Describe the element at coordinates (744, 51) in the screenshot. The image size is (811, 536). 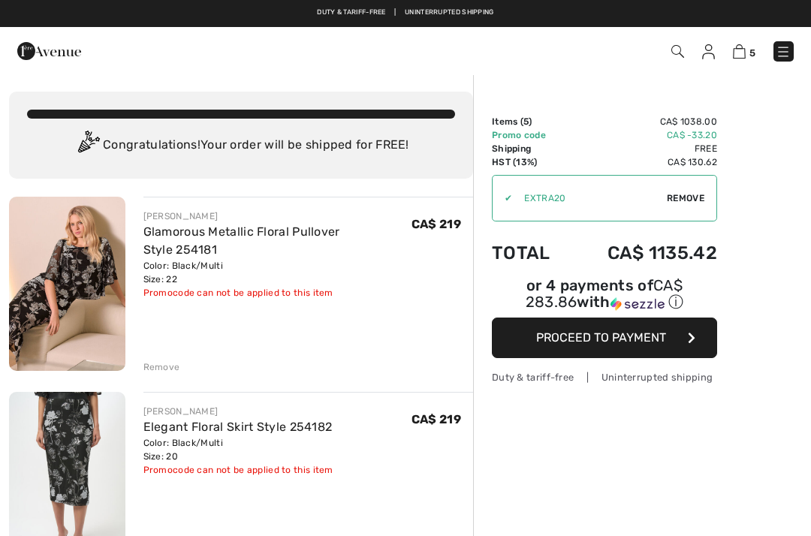
I see `a: 5` at that location.